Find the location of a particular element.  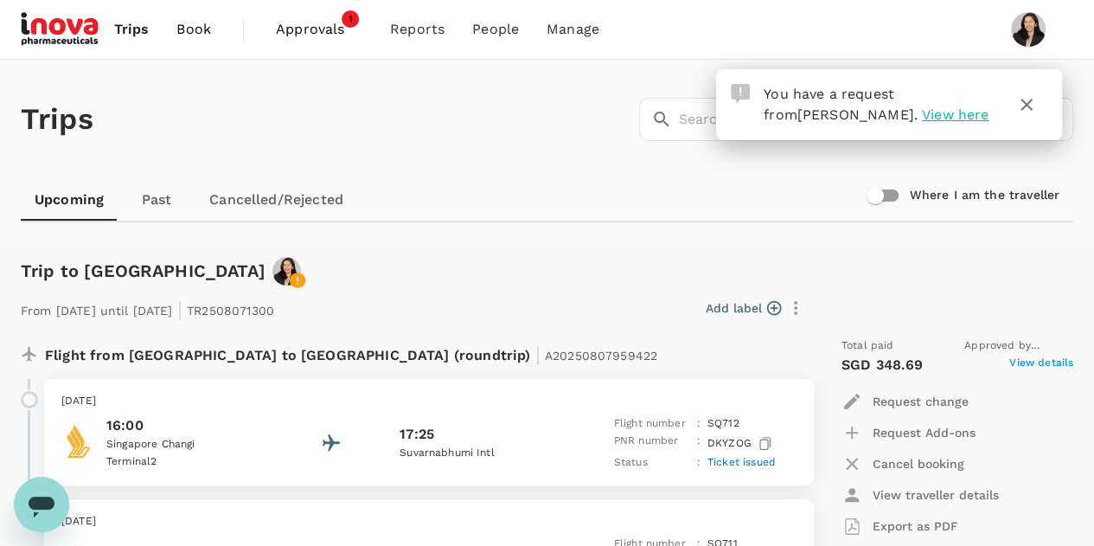

input: Search by travellers, trips, or destination, label, team is located at coordinates (876, 119).